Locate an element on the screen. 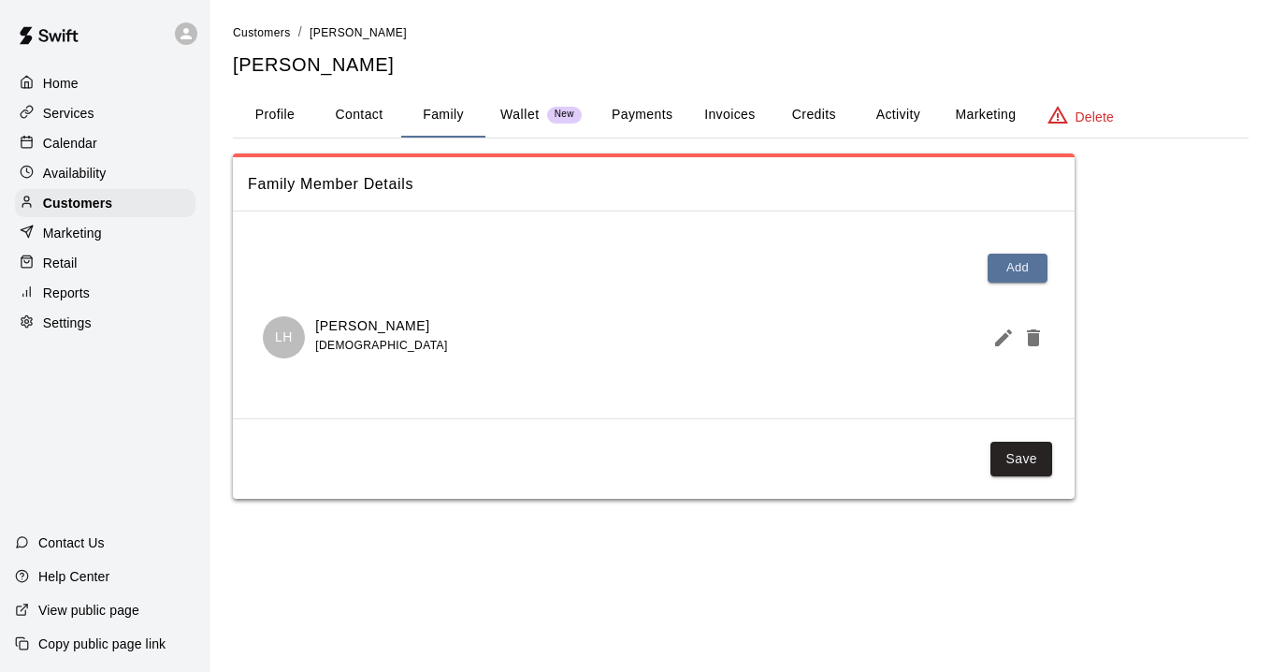 This screenshot has height=672, width=1271. a: Reports is located at coordinates (105, 293).